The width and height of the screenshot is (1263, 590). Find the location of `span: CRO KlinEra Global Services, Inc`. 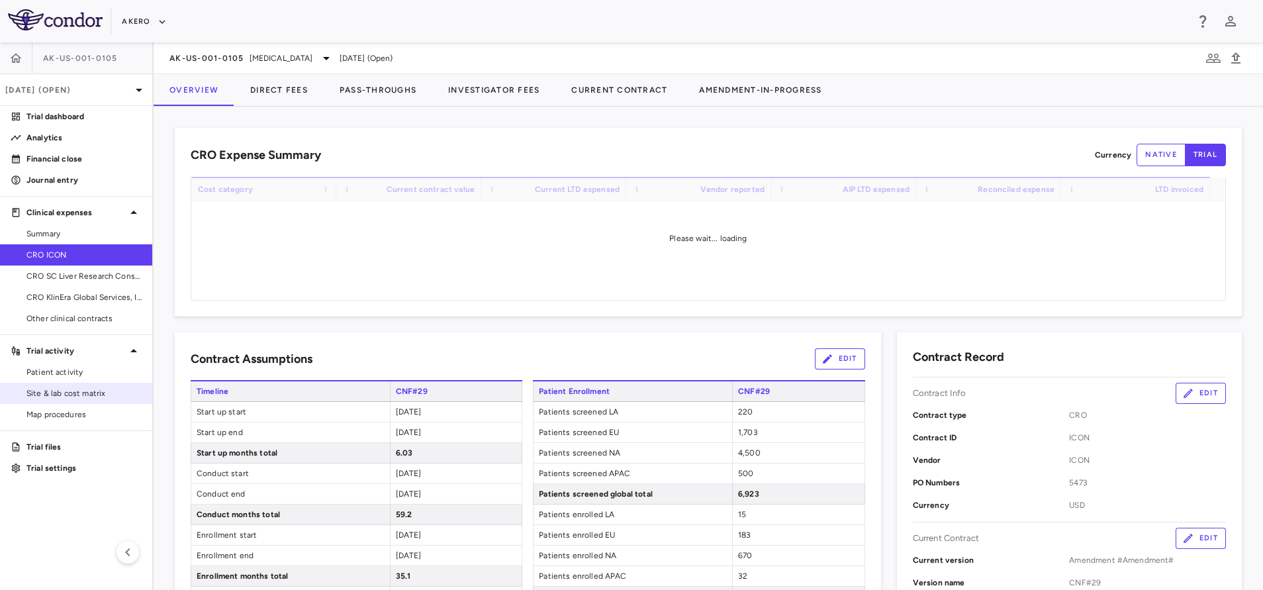

span: CRO KlinEra Global Services, Inc is located at coordinates (84, 297).